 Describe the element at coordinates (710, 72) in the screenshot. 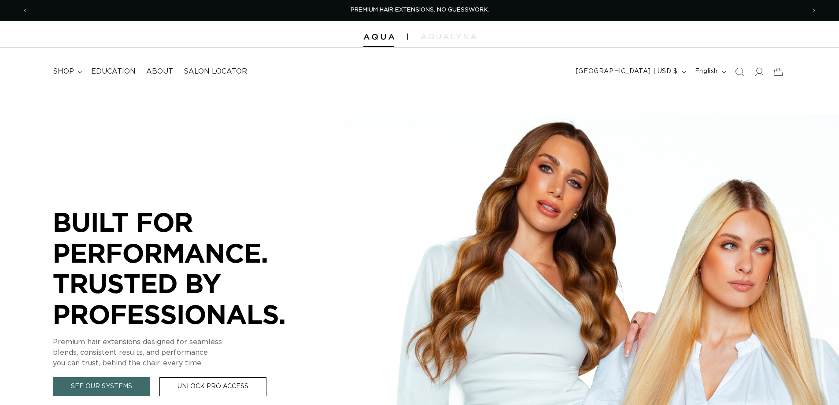

I see `button: English` at that location.